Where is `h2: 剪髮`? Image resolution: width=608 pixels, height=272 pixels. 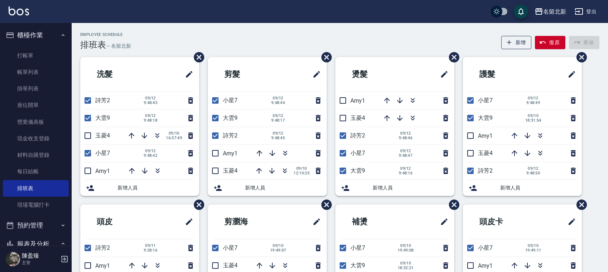 h2: 剪髮 is located at coordinates (247, 74).